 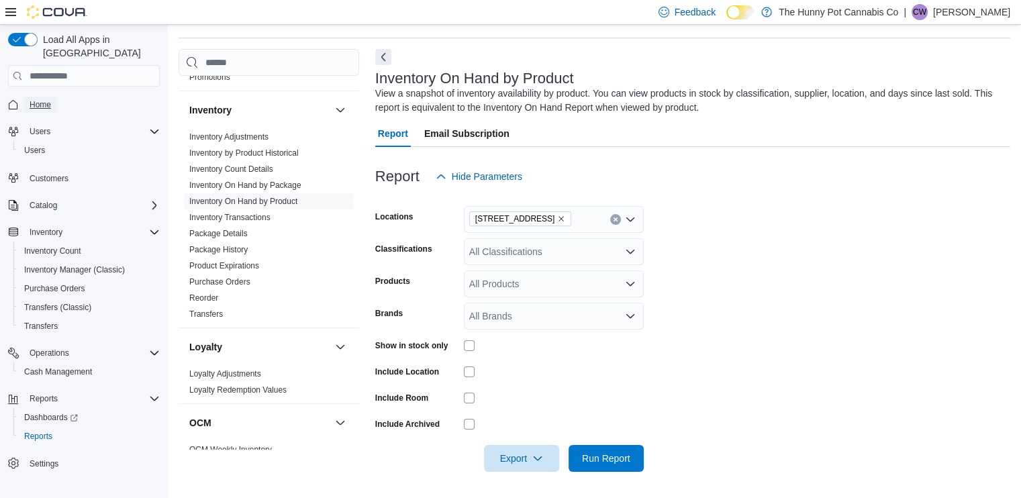 I want to click on label: Show in stock only, so click(x=412, y=346).